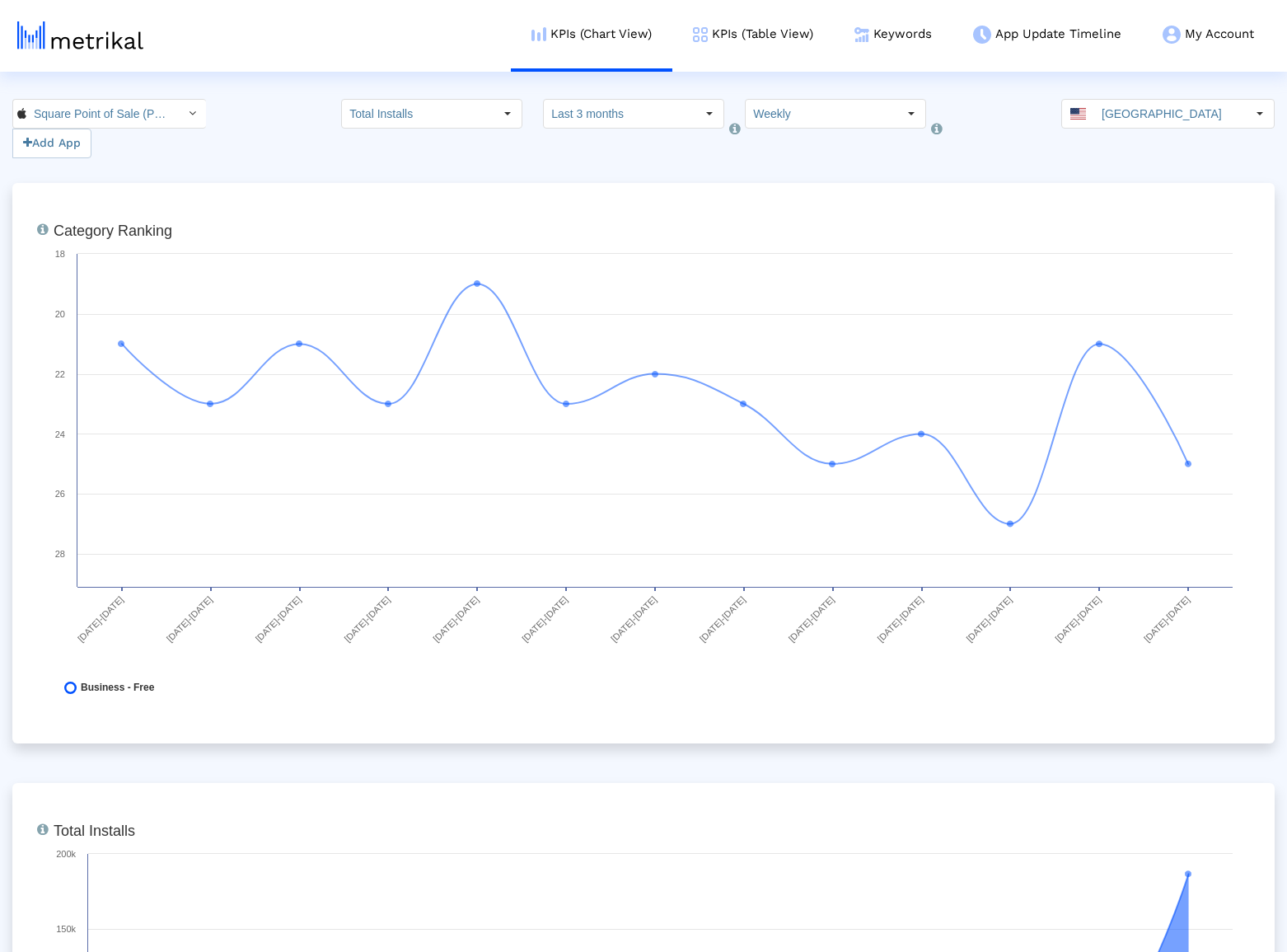 The image size is (1287, 952). What do you see at coordinates (60, 374) in the screenshot?
I see `text: 22` at bounding box center [60, 374].